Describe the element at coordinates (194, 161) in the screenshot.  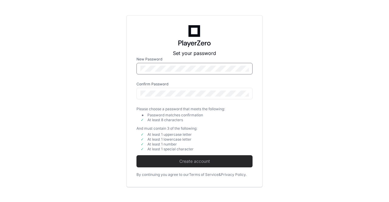
I see `span: Create account` at that location.